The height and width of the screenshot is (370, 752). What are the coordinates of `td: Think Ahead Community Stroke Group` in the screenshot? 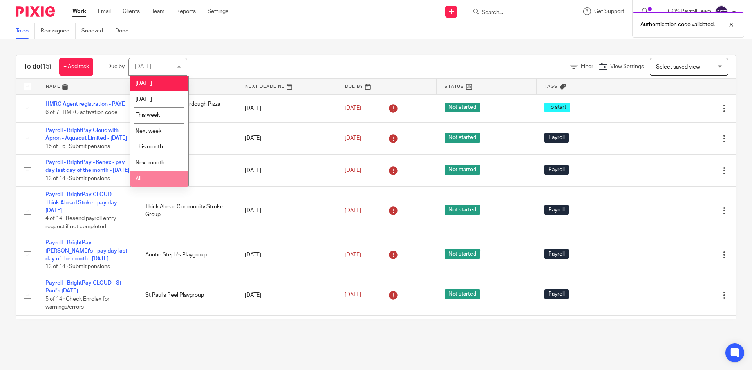 It's located at (187, 211).